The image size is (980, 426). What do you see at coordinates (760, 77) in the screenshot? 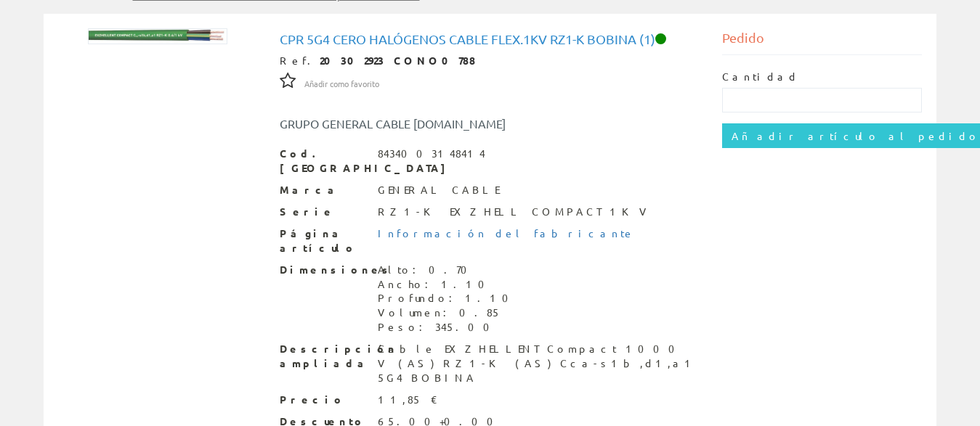
I see `label: Cantidad` at bounding box center [760, 77].